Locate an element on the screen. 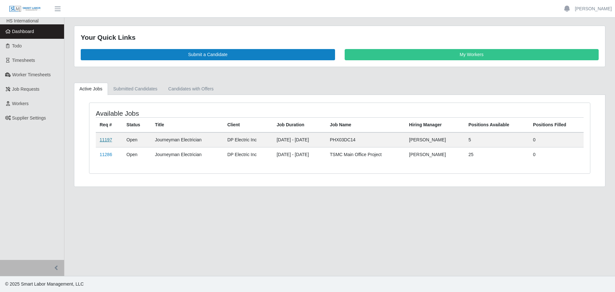  th: Positions Available is located at coordinates (496, 125).